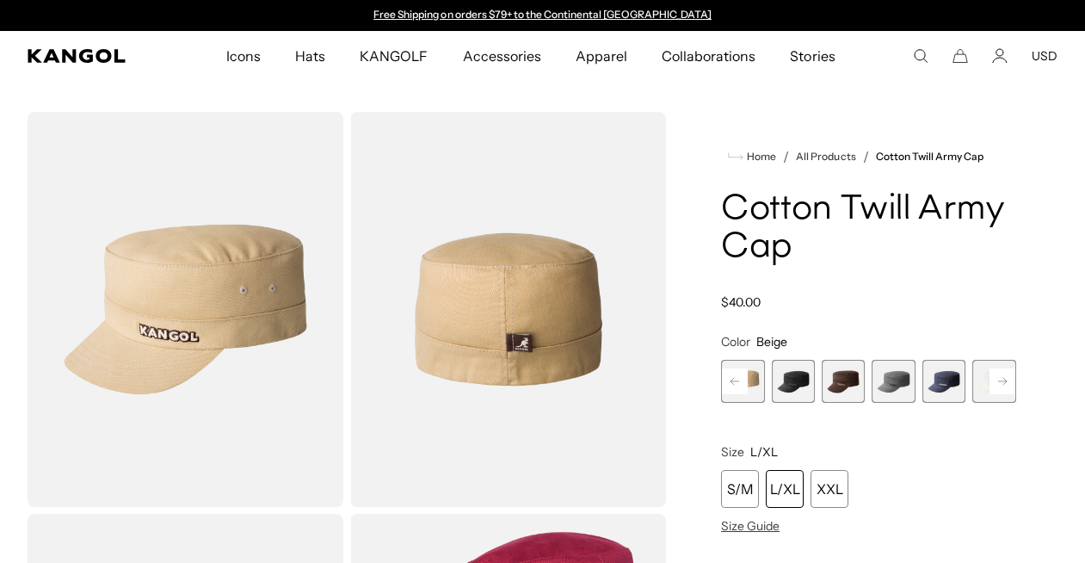 This screenshot has height=563, width=1085. Describe the element at coordinates (543, 15) in the screenshot. I see `div: Announcement` at that location.